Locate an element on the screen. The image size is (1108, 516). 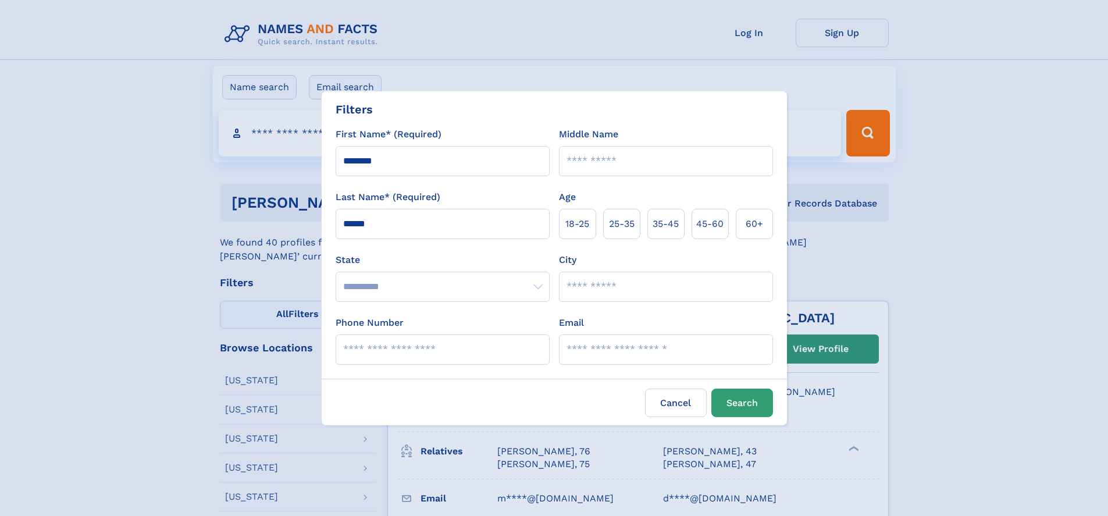
span: 45‑60 is located at coordinates (710, 224).